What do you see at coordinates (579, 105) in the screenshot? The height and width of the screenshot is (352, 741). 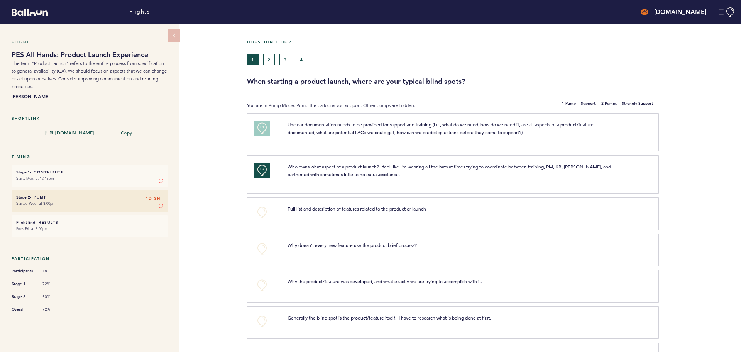 I see `b: 1 Pump = Support` at bounding box center [579, 105].